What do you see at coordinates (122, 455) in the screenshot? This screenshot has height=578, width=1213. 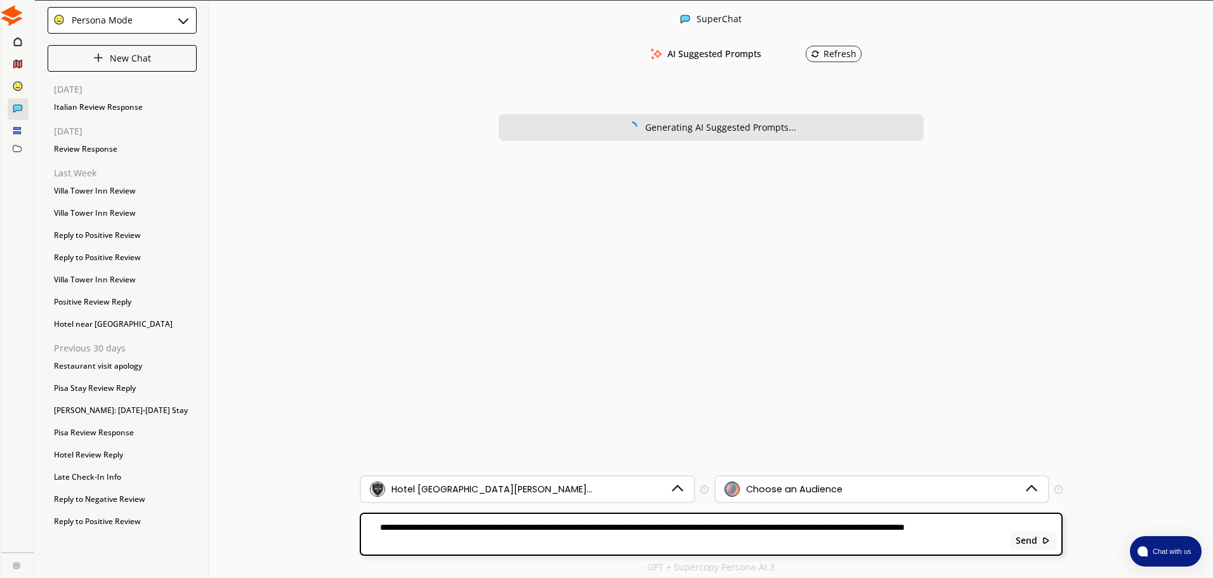 I see `div: Hotel Review Reply` at bounding box center [122, 455].